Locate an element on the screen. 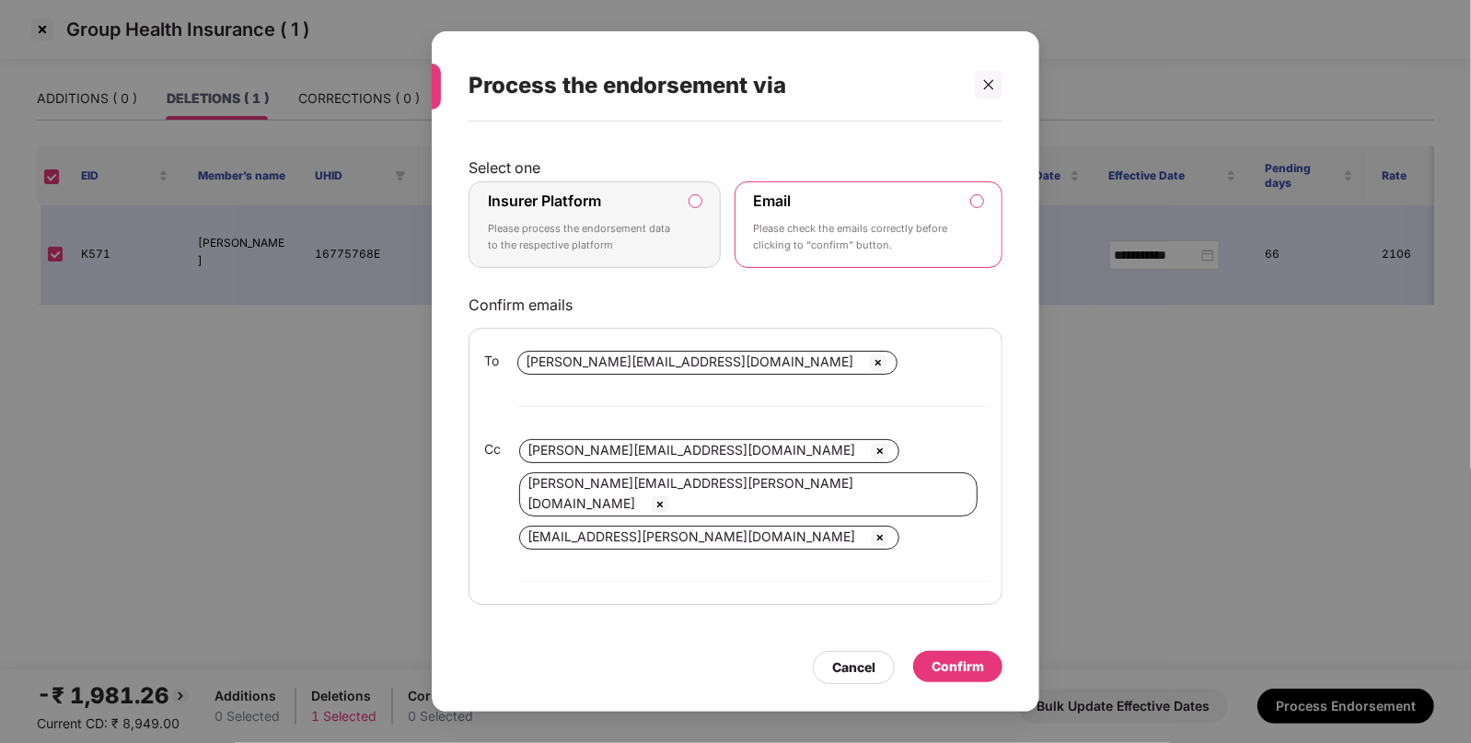 This screenshot has height=743, width=1471. div: Cancel is located at coordinates (853, 667).